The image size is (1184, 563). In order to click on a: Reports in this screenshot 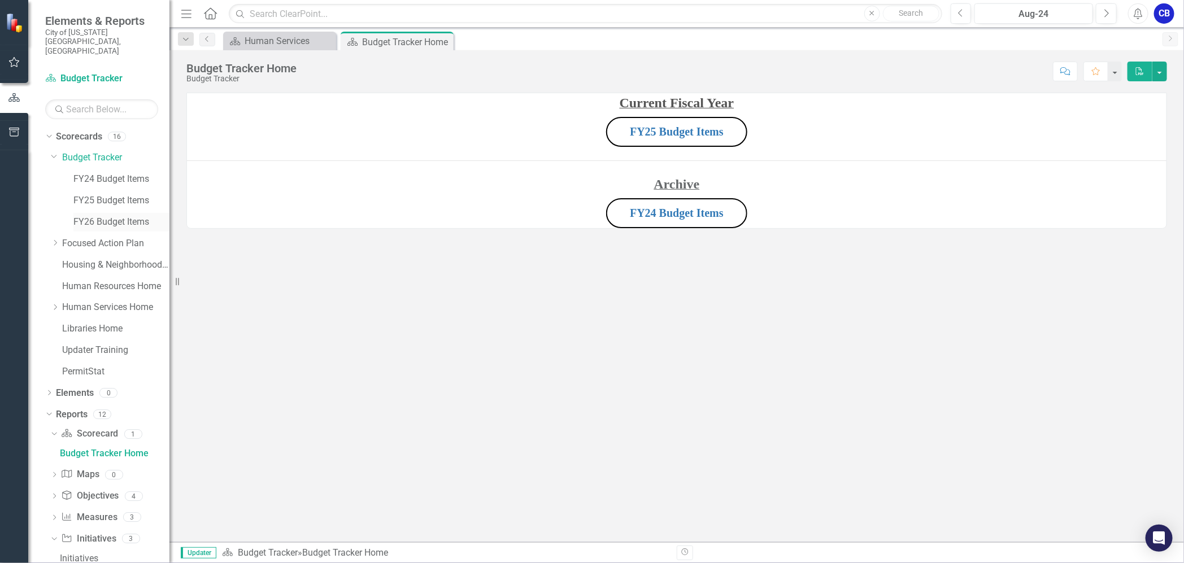, I will do `click(72, 415)`.